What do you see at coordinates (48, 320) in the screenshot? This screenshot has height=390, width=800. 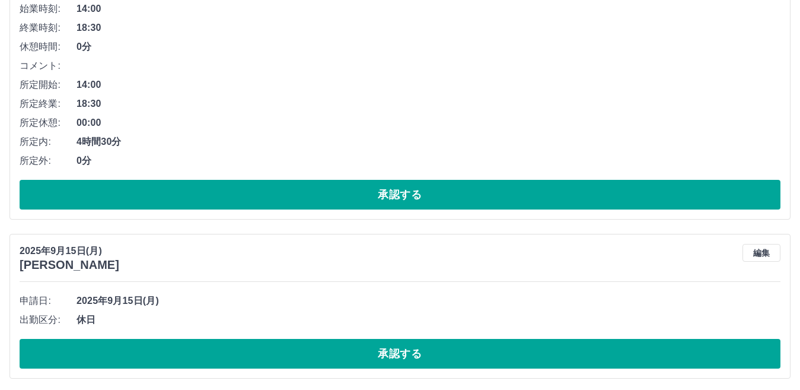 I see `span: 出勤区分:` at bounding box center [48, 320].